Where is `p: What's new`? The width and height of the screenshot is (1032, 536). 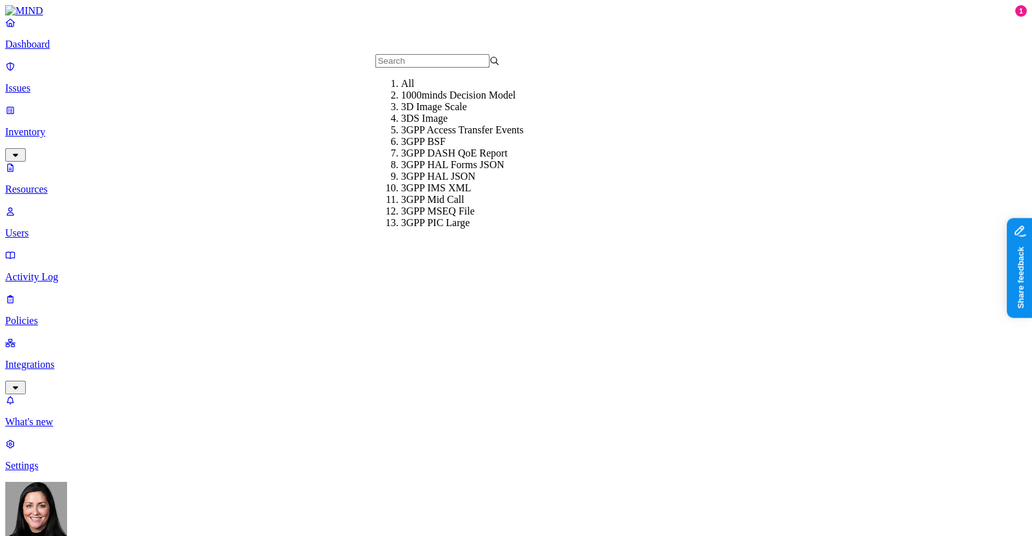
p: What's new is located at coordinates (516, 422).